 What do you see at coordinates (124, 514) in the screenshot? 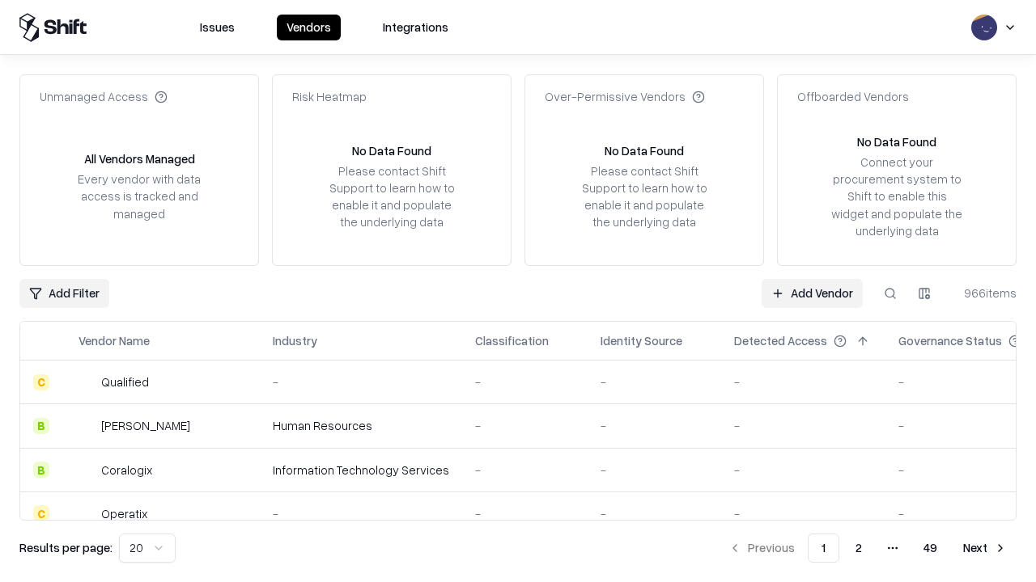
I see `div: Operatix` at bounding box center [124, 514].